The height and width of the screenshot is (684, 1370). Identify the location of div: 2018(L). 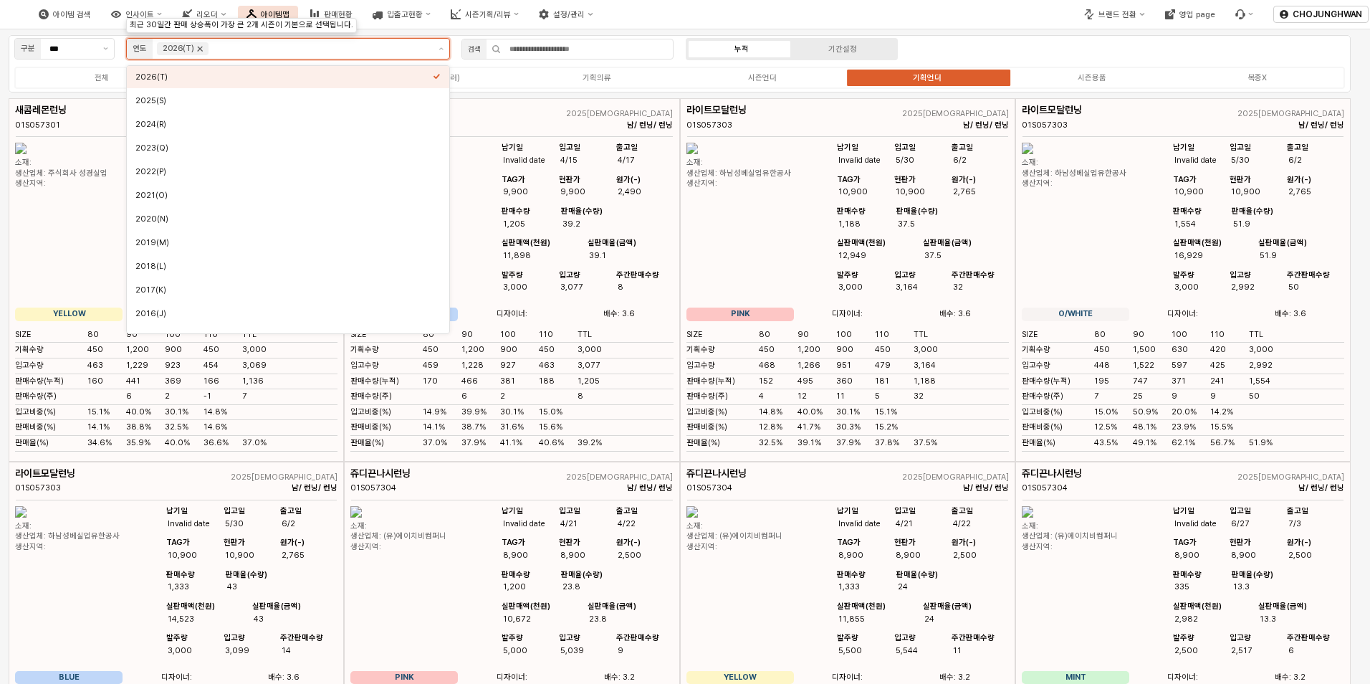
(284, 266).